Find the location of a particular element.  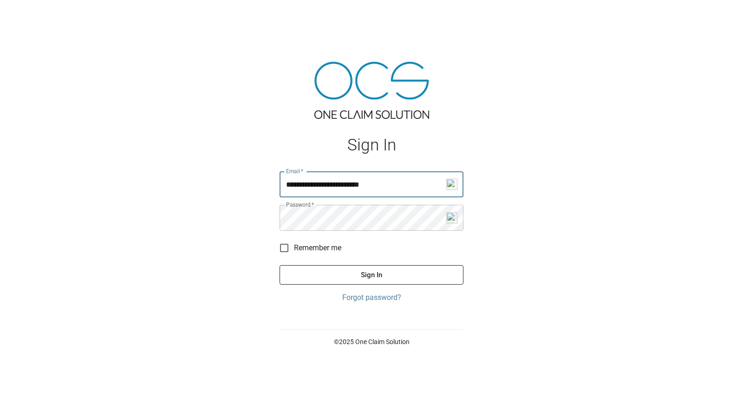

p: © 2025 One Claim Solution is located at coordinates (372, 342).